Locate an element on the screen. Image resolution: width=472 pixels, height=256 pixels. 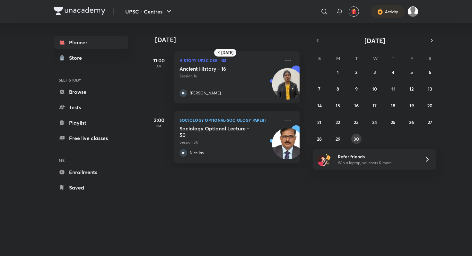
abbr: September 13, 2025 is located at coordinates (430, 89).